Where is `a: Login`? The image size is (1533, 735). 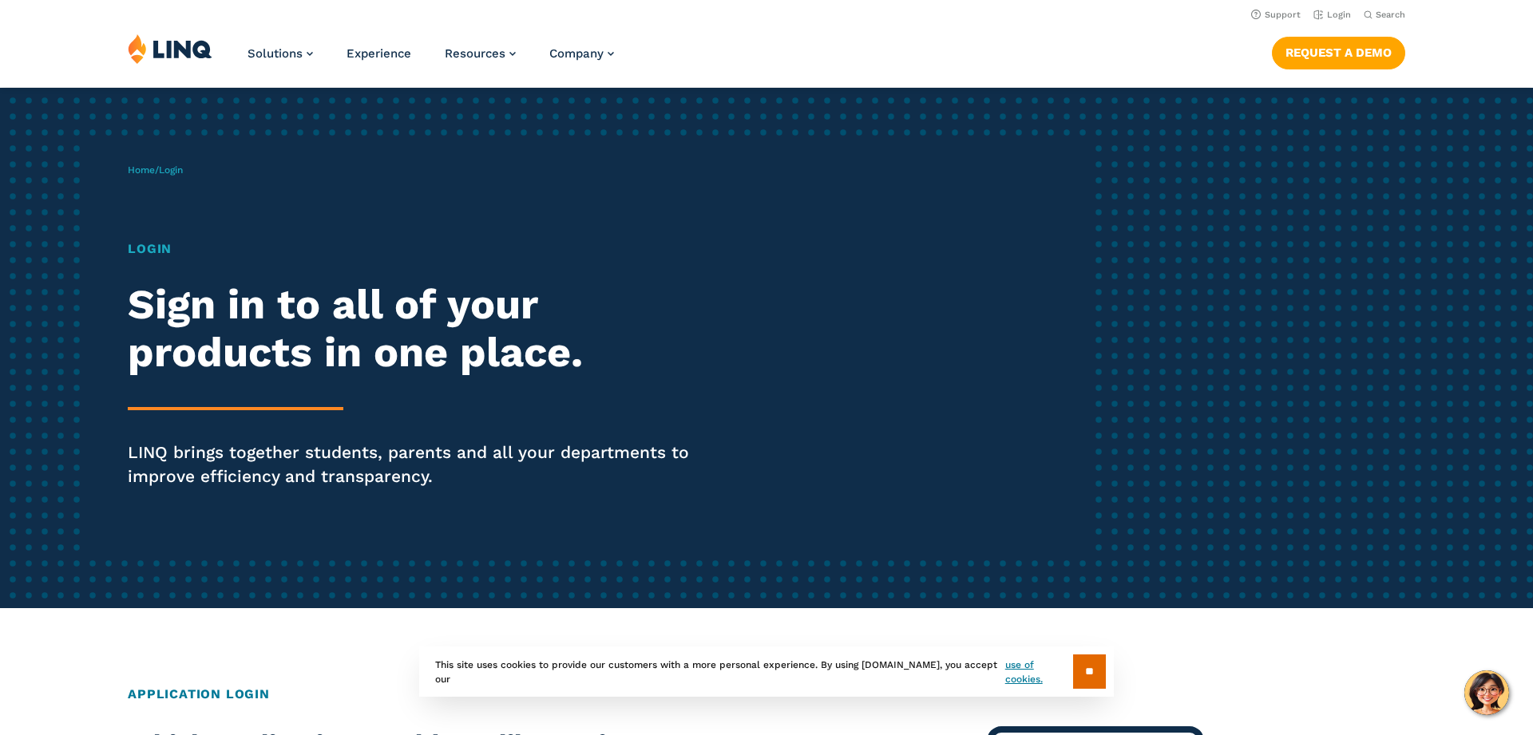
a: Login is located at coordinates (1332, 14).